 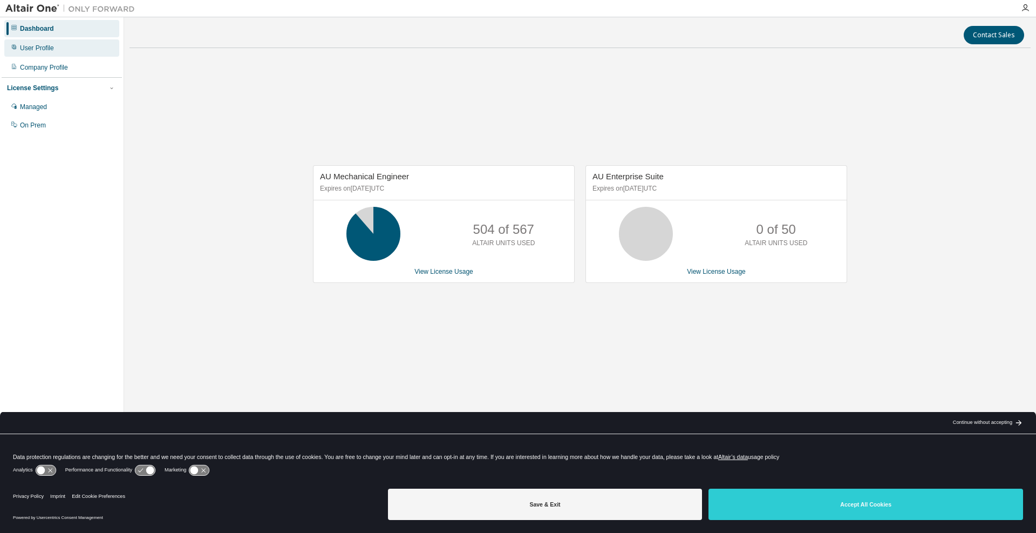 I want to click on button: Contact Sales, so click(x=994, y=35).